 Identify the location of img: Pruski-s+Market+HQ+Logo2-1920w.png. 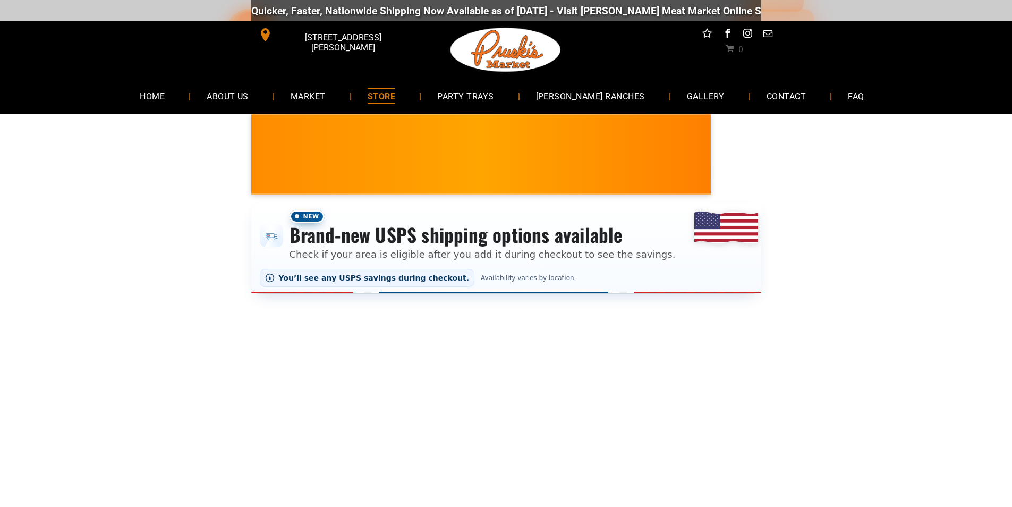
(506, 50).